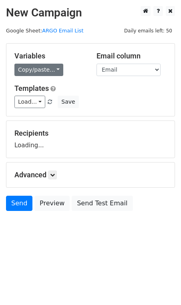 The image size is (181, 305). Describe the element at coordinates (148, 31) in the screenshot. I see `span: Daily emails left: 50` at that location.